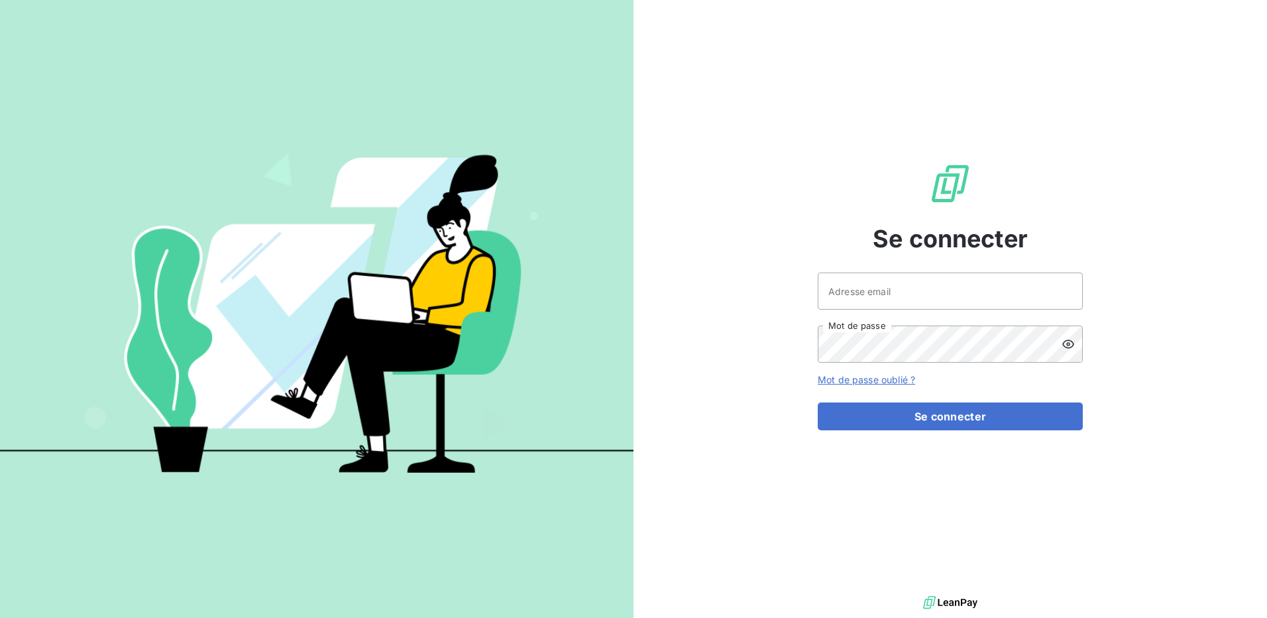 This screenshot has width=1267, height=618. Describe the element at coordinates (950, 239) in the screenshot. I see `span: Se connecter` at that location.